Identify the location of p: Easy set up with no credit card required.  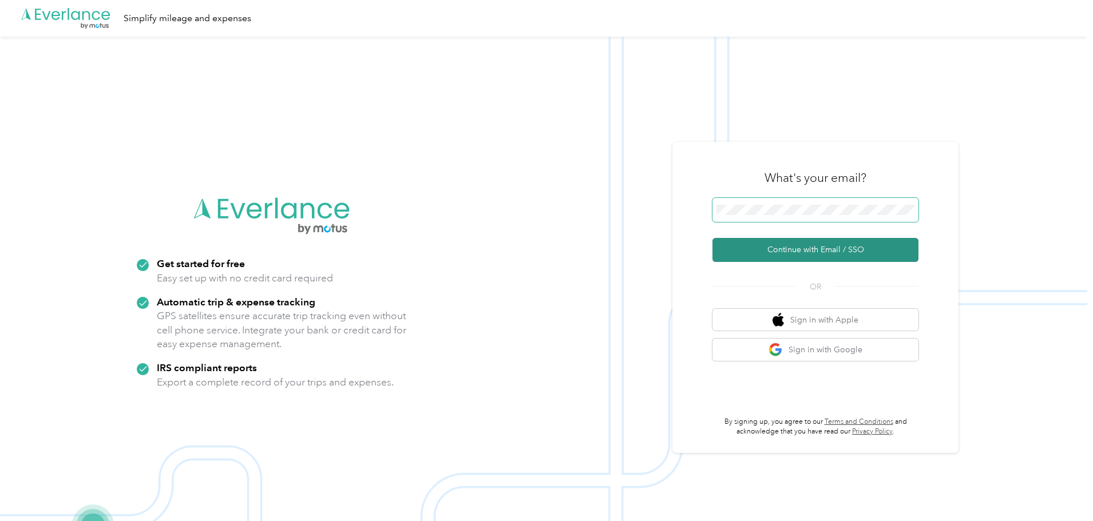
(245, 278).